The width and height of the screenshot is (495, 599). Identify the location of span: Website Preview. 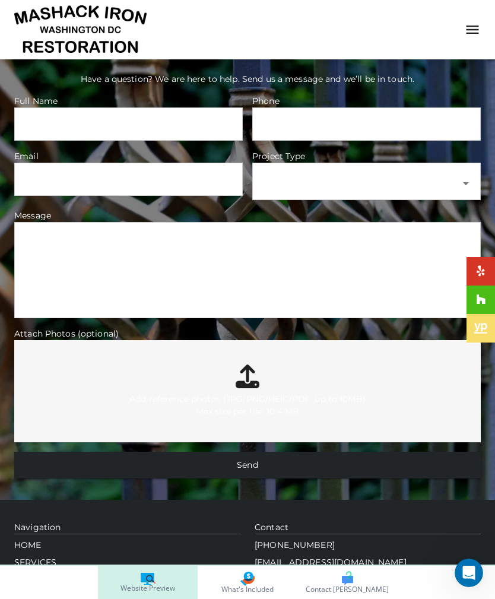
(148, 588).